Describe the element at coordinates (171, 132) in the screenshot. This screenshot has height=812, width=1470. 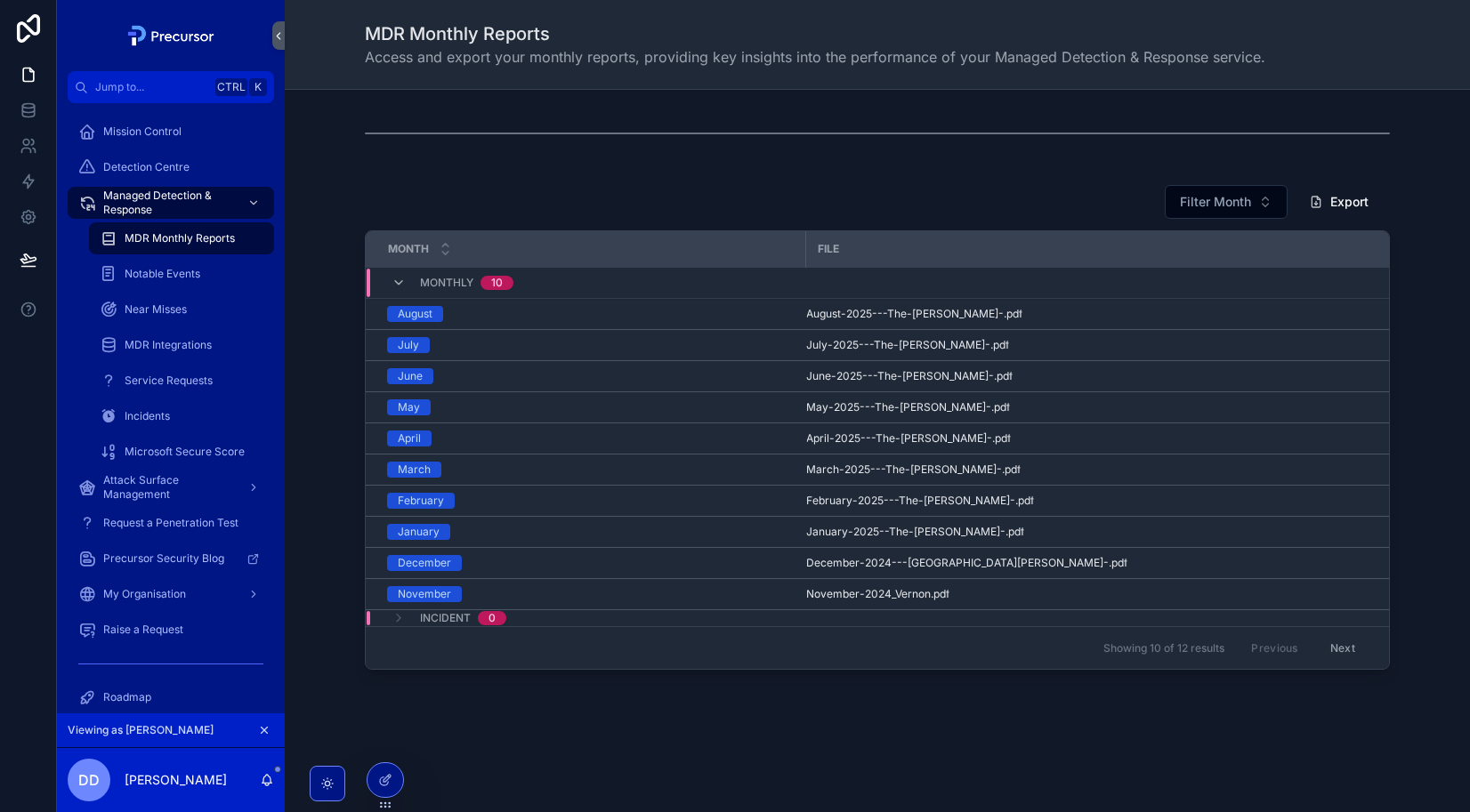
I see `a: Mission Control` at that location.